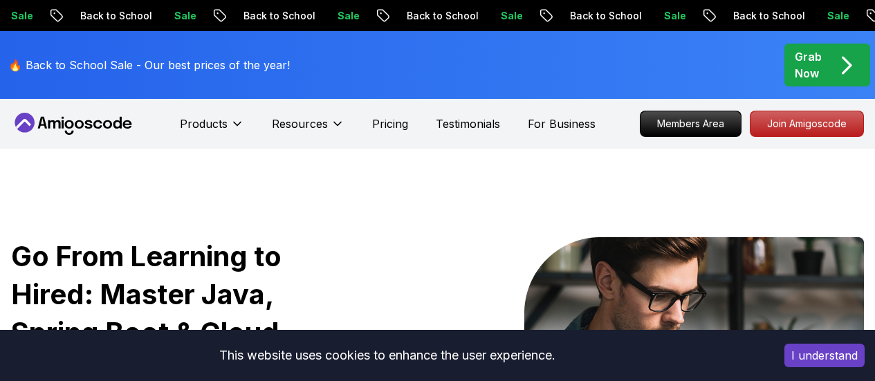 The height and width of the screenshot is (381, 875). Describe the element at coordinates (387, 356) in the screenshot. I see `div: This website uses cookies to enhance the user experience.` at that location.